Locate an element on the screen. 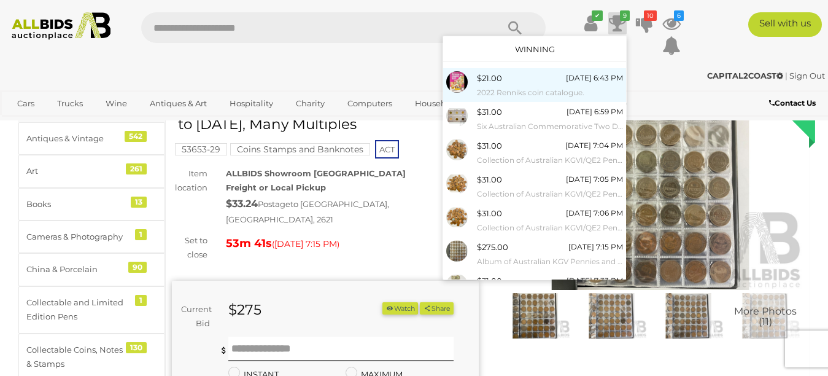 The image size is (828, 376). a: Antiques & Vintage 542 is located at coordinates (91, 138).